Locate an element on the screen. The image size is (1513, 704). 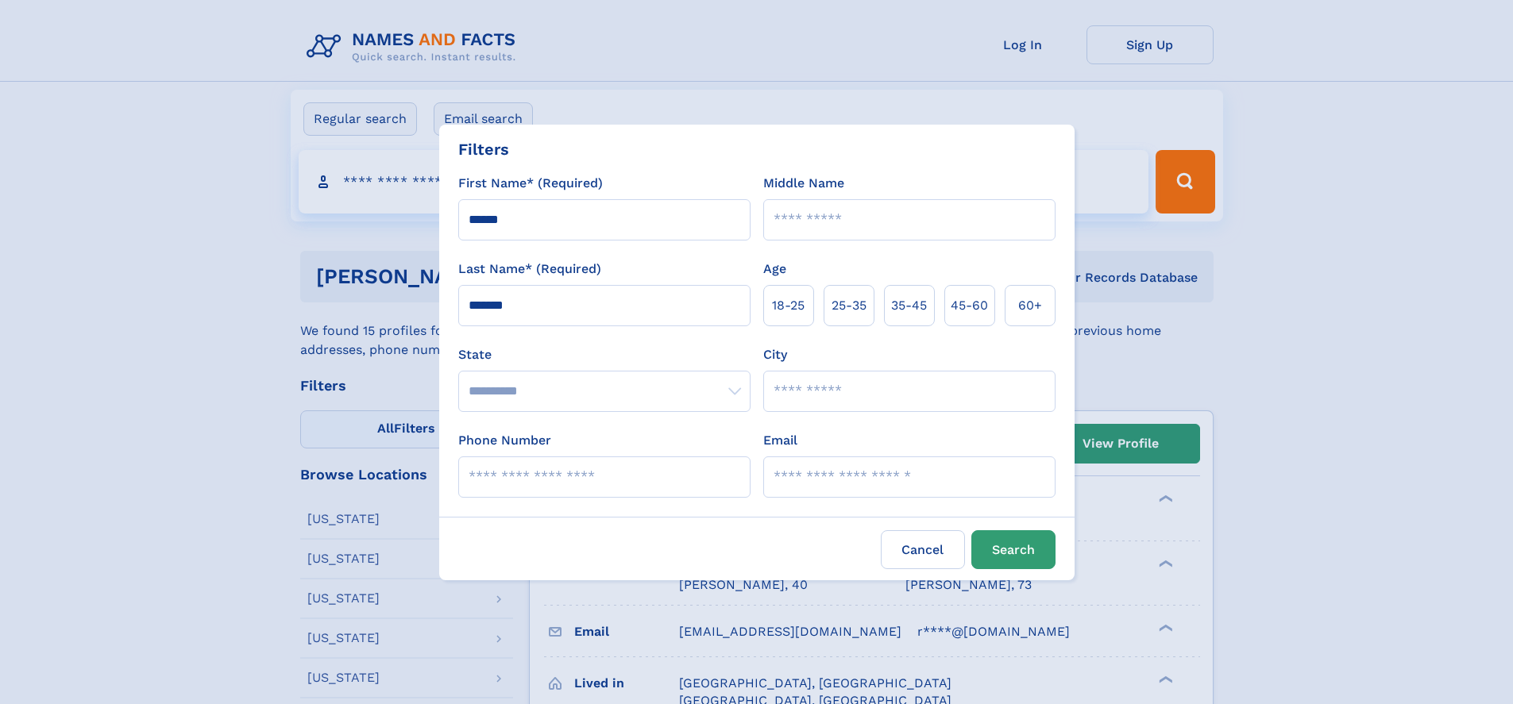
span: 18‑25 is located at coordinates (788, 306).